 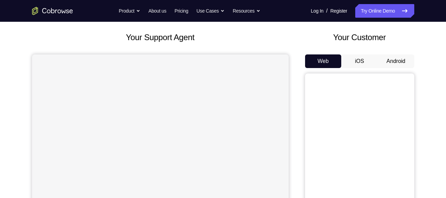 I want to click on a: Try Online Demo, so click(x=384, y=11).